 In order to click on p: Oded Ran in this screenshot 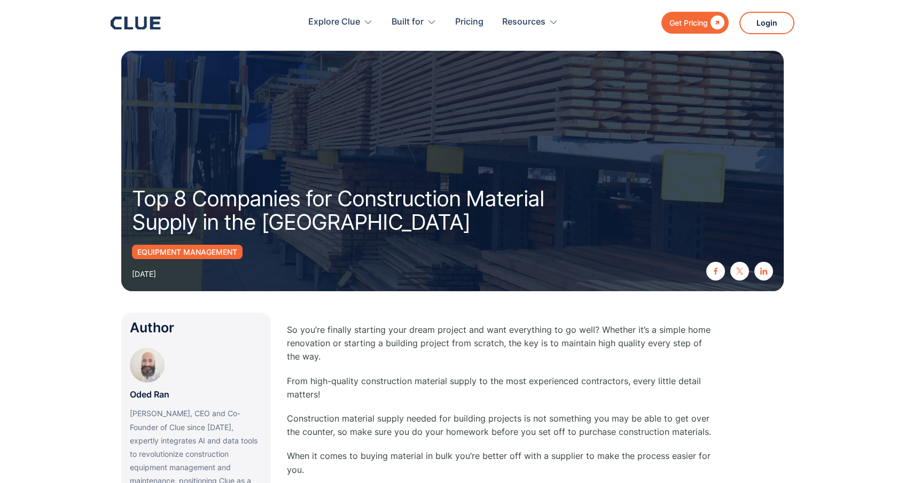, I will do `click(150, 394)`.